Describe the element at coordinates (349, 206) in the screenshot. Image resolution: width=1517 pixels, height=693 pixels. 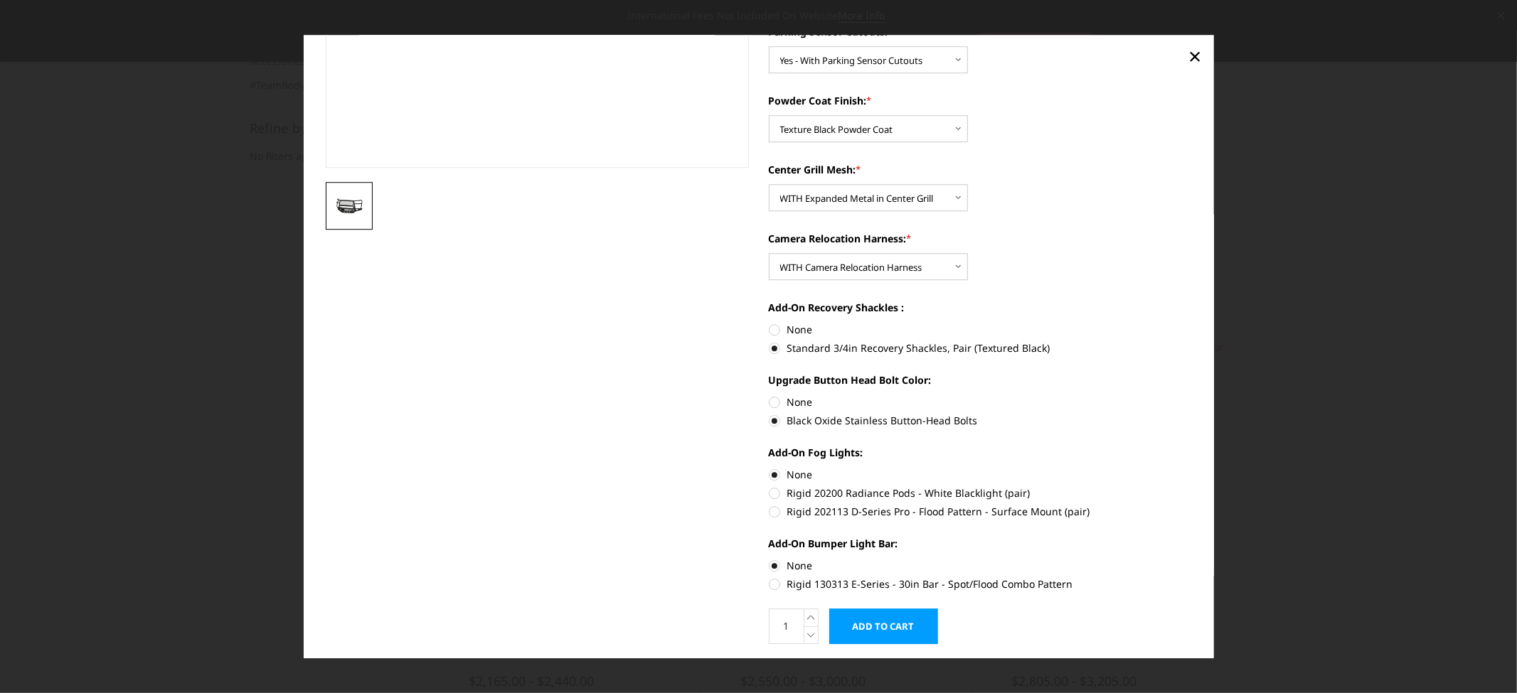
I see `img: 2024-2025 Chevrolet 2500-3500 - Freedom Series - Extreme Front Bumper` at that location.